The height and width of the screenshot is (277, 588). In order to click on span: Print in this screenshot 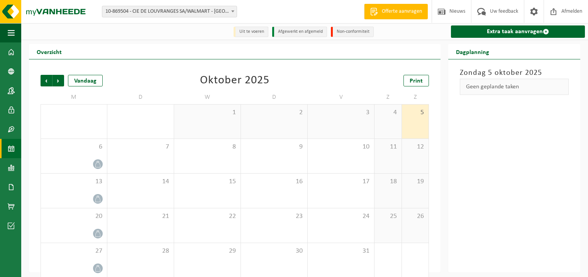, I will do `click(416, 81)`.